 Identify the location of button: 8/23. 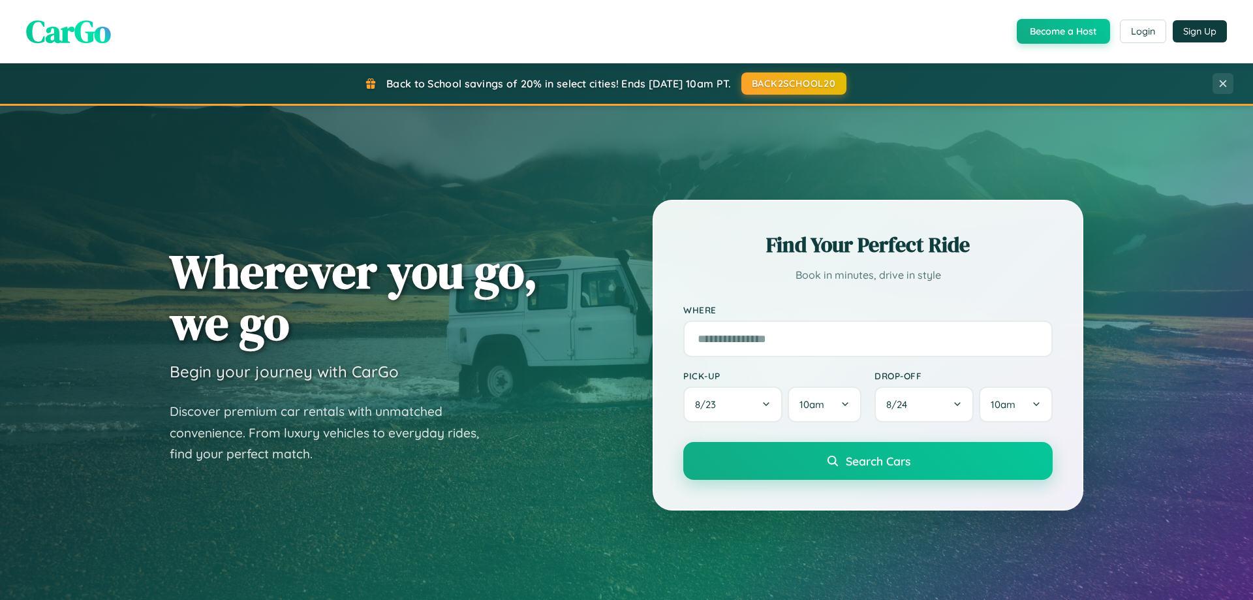
(733, 404).